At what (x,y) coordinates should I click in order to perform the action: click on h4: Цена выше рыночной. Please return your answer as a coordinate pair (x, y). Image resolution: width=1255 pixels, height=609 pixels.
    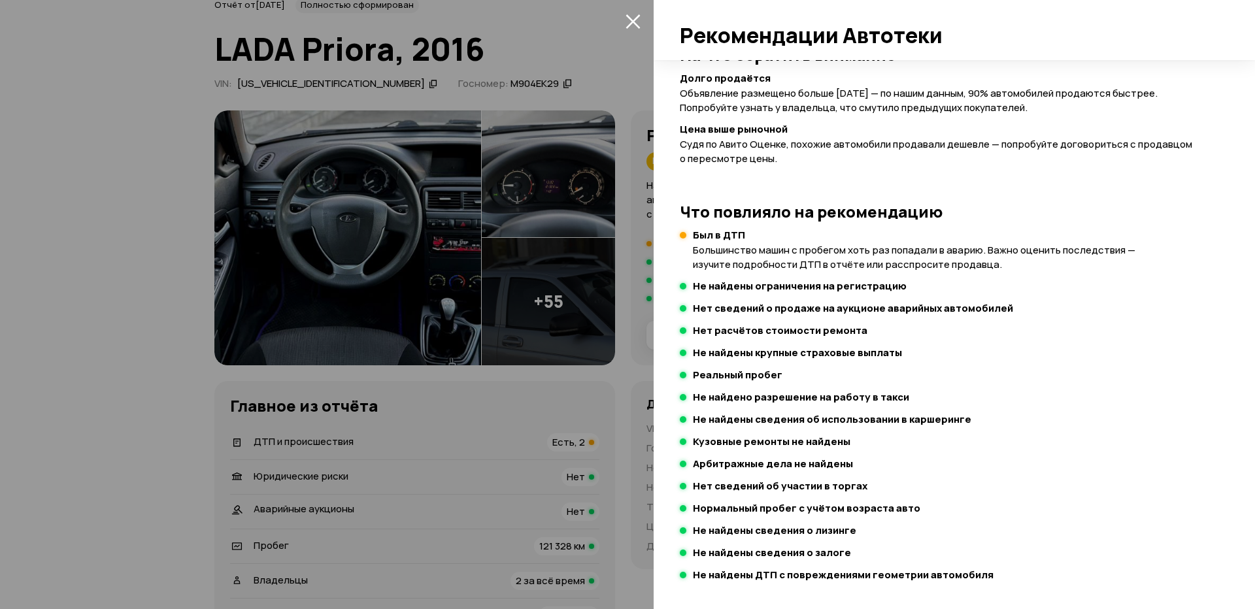
    Looking at the image, I should click on (948, 129).